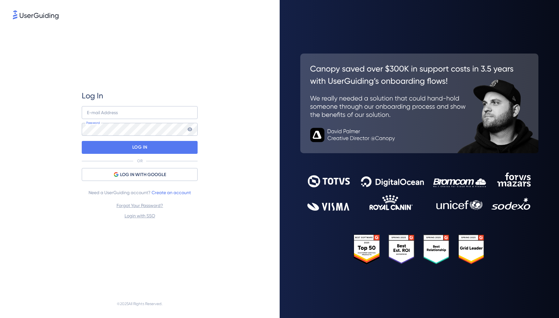 The height and width of the screenshot is (318, 559). Describe the element at coordinates (140, 147) in the screenshot. I see `p: LOG IN` at that location.